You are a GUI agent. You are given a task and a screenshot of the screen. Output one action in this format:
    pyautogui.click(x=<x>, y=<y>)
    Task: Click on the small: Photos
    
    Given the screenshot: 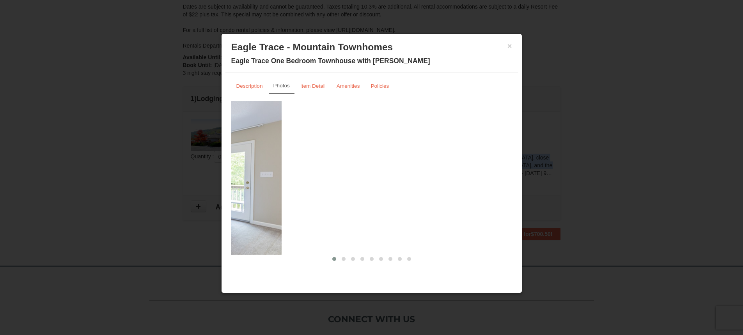 What is the action you would take?
    pyautogui.click(x=282, y=85)
    